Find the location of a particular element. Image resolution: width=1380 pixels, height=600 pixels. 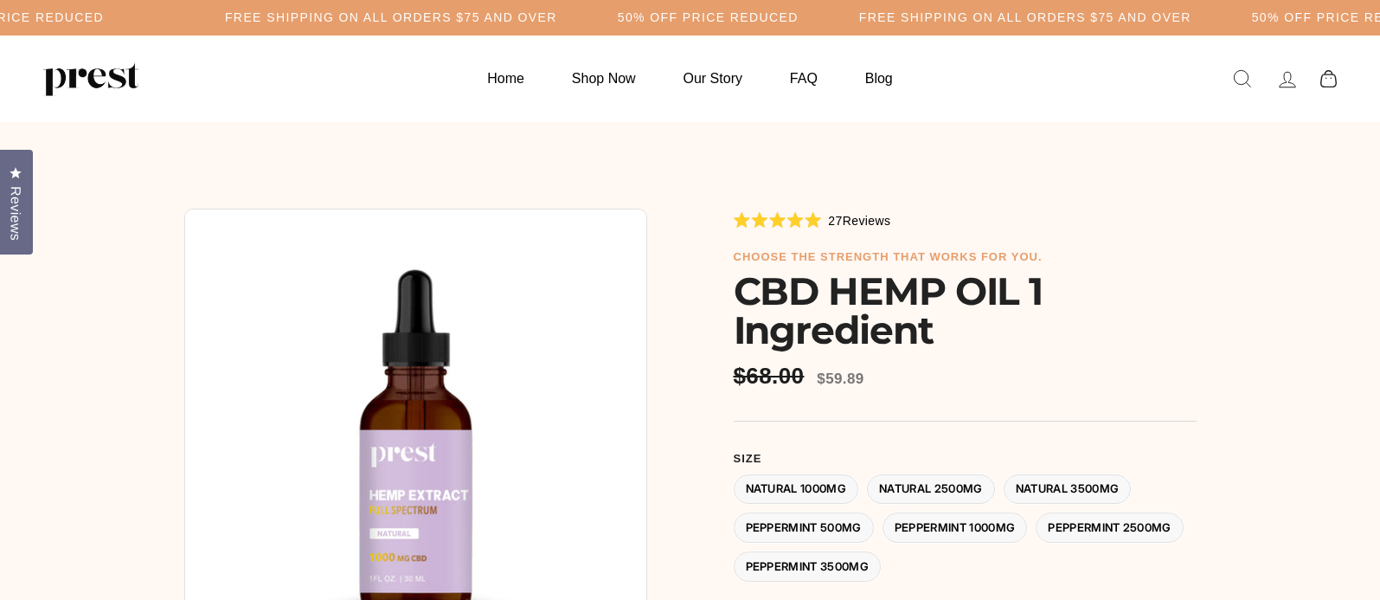

img: PREST ORGANICS is located at coordinates (91, 79).